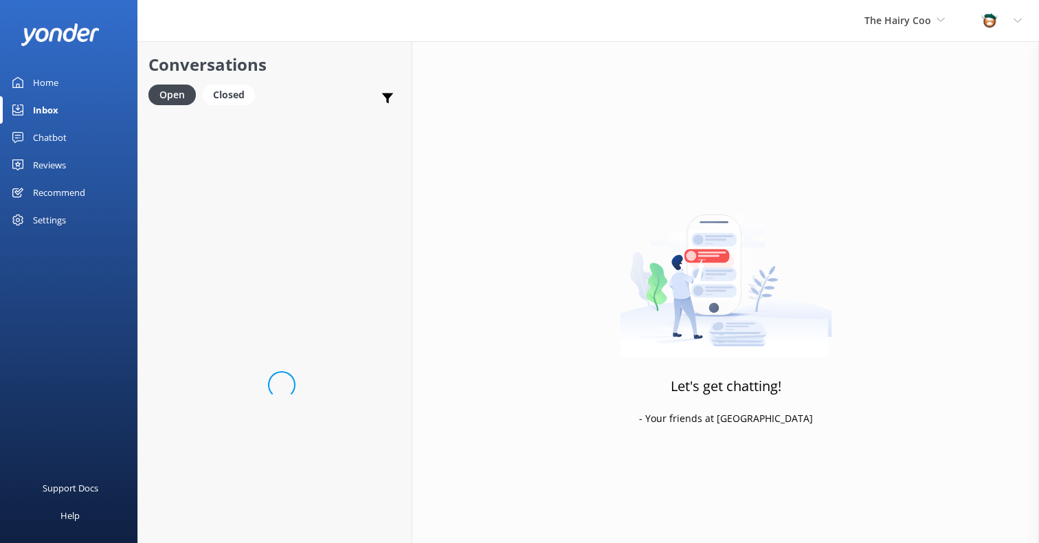 Image resolution: width=1039 pixels, height=543 pixels. Describe the element at coordinates (70, 488) in the screenshot. I see `div: Support Docs` at that location.